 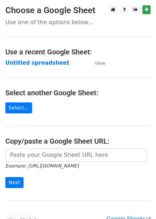 I want to click on h4: Select another Google Sheet:, so click(x=78, y=93).